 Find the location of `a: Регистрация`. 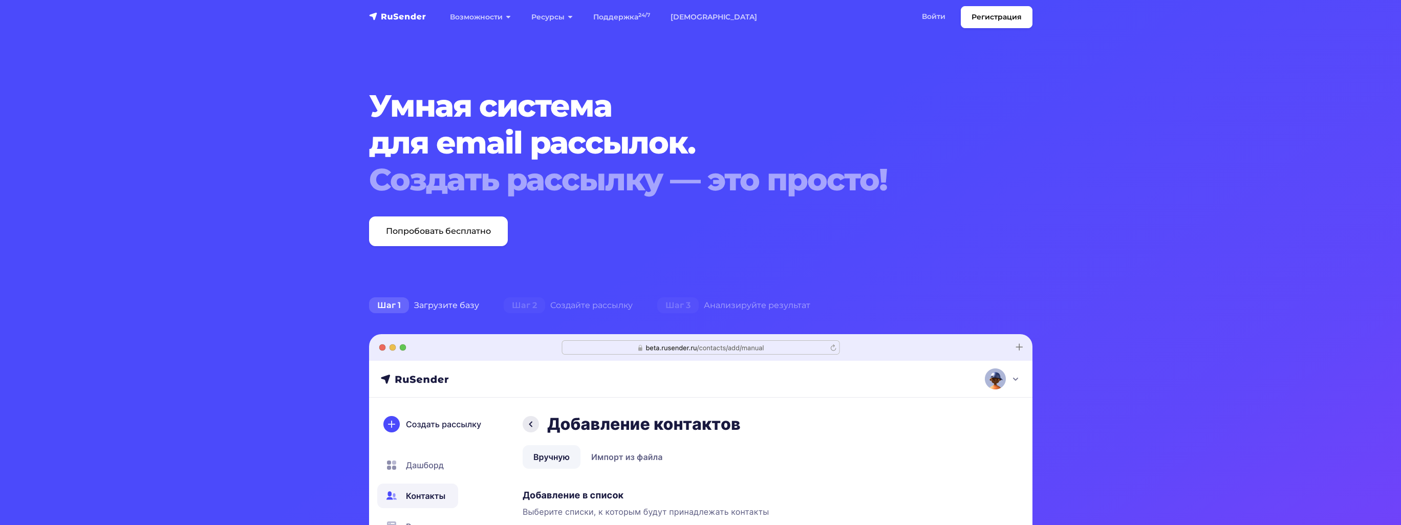

a: Регистрация is located at coordinates (996, 17).